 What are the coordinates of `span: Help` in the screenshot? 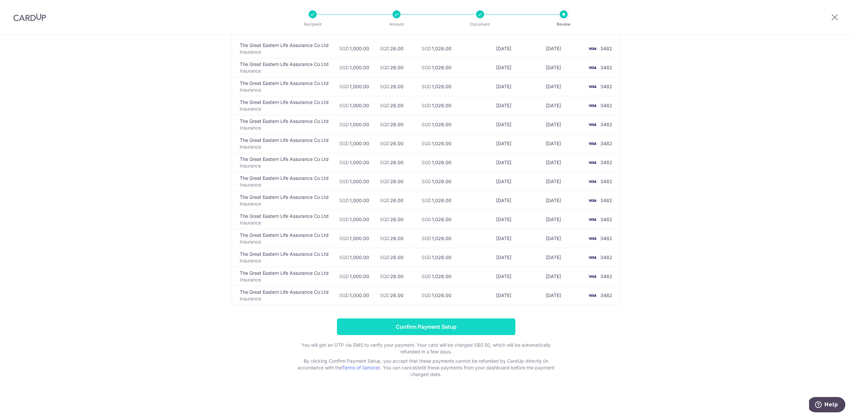 It's located at (22, 8).